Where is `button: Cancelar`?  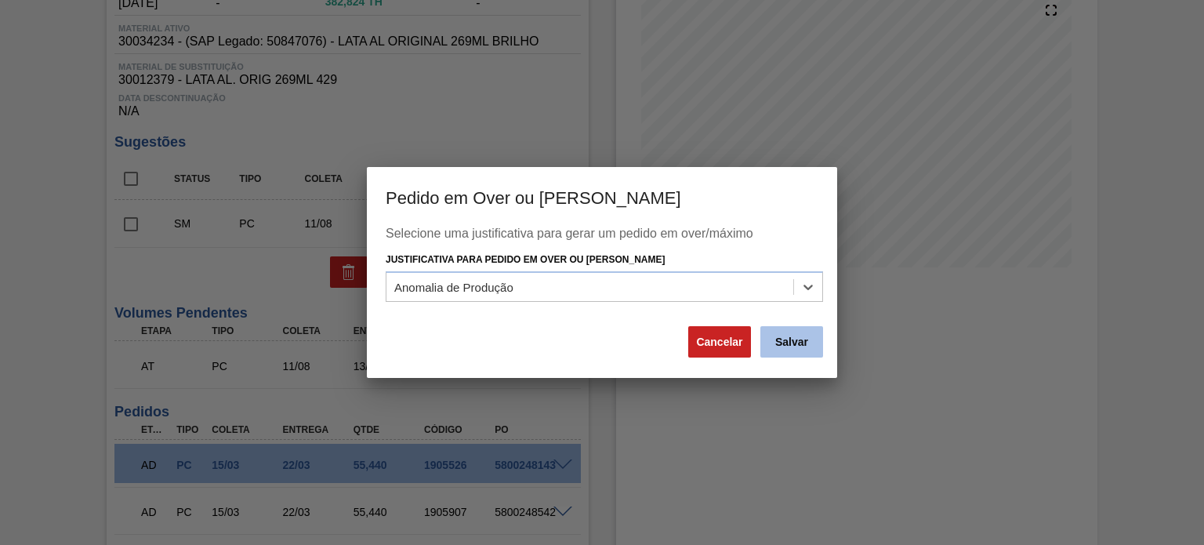
button: Cancelar is located at coordinates (719, 342).